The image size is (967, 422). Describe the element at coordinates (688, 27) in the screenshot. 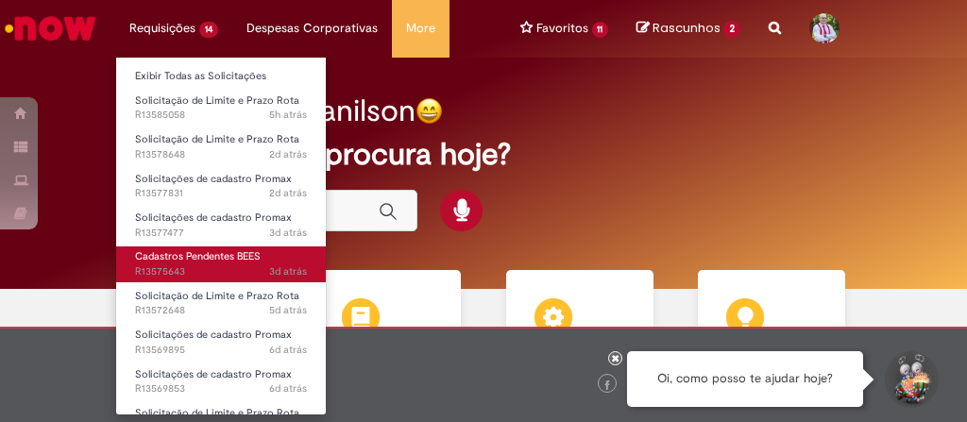

I see `a: No momento, sua lista de rascunhos tem 2 Itens` at that location.